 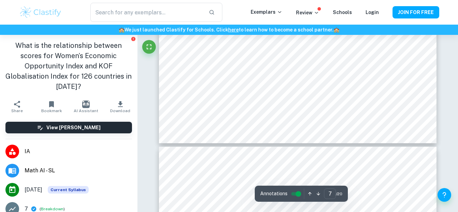 What do you see at coordinates (17, 111) in the screenshot?
I see `span: Share` at bounding box center [17, 111].